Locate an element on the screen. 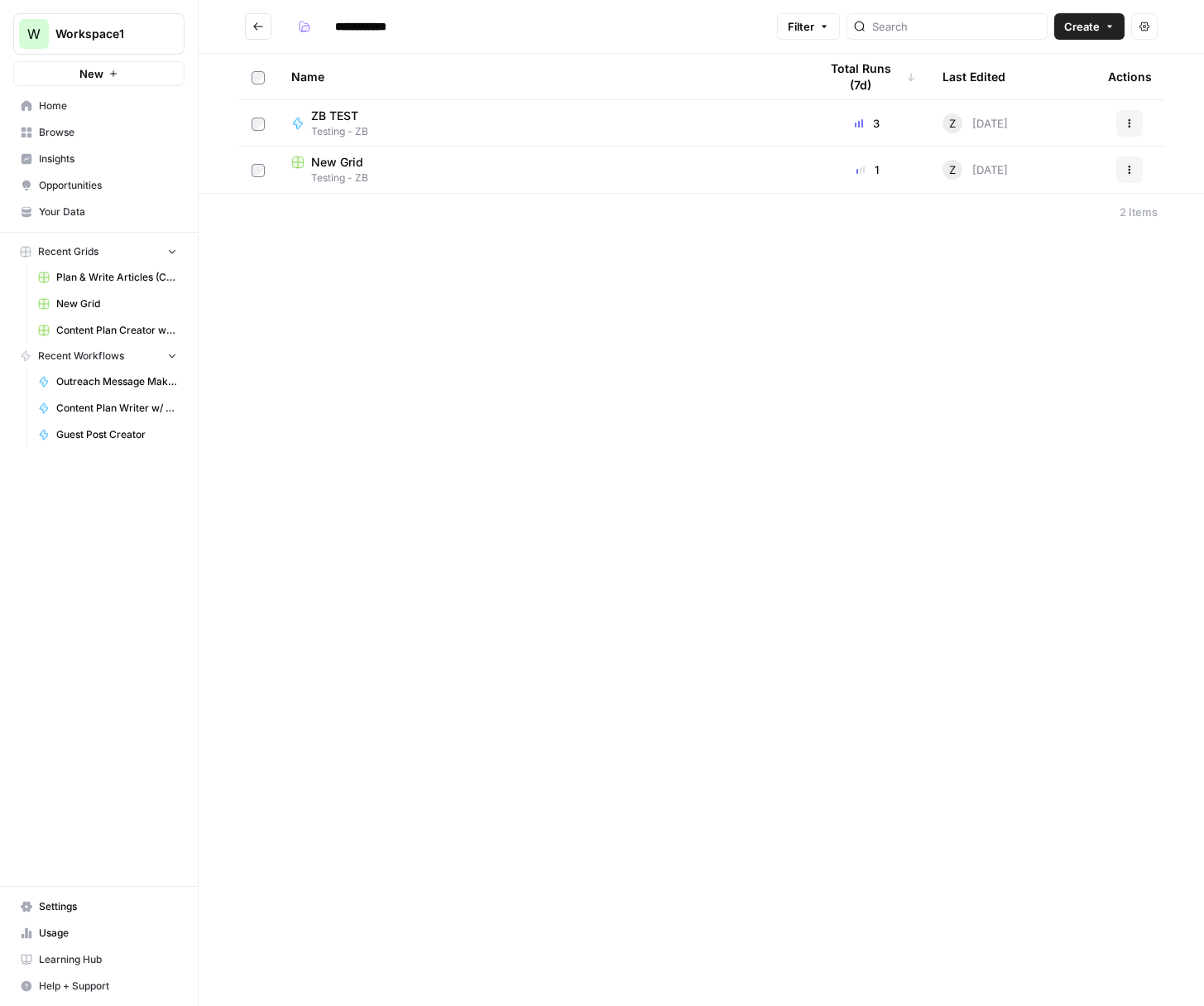  span: ZB TEST is located at coordinates (334, 116).